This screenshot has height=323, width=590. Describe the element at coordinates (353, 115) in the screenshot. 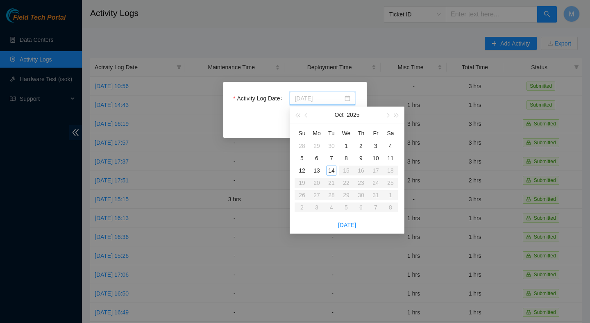

I see `button: 2025` at that location.